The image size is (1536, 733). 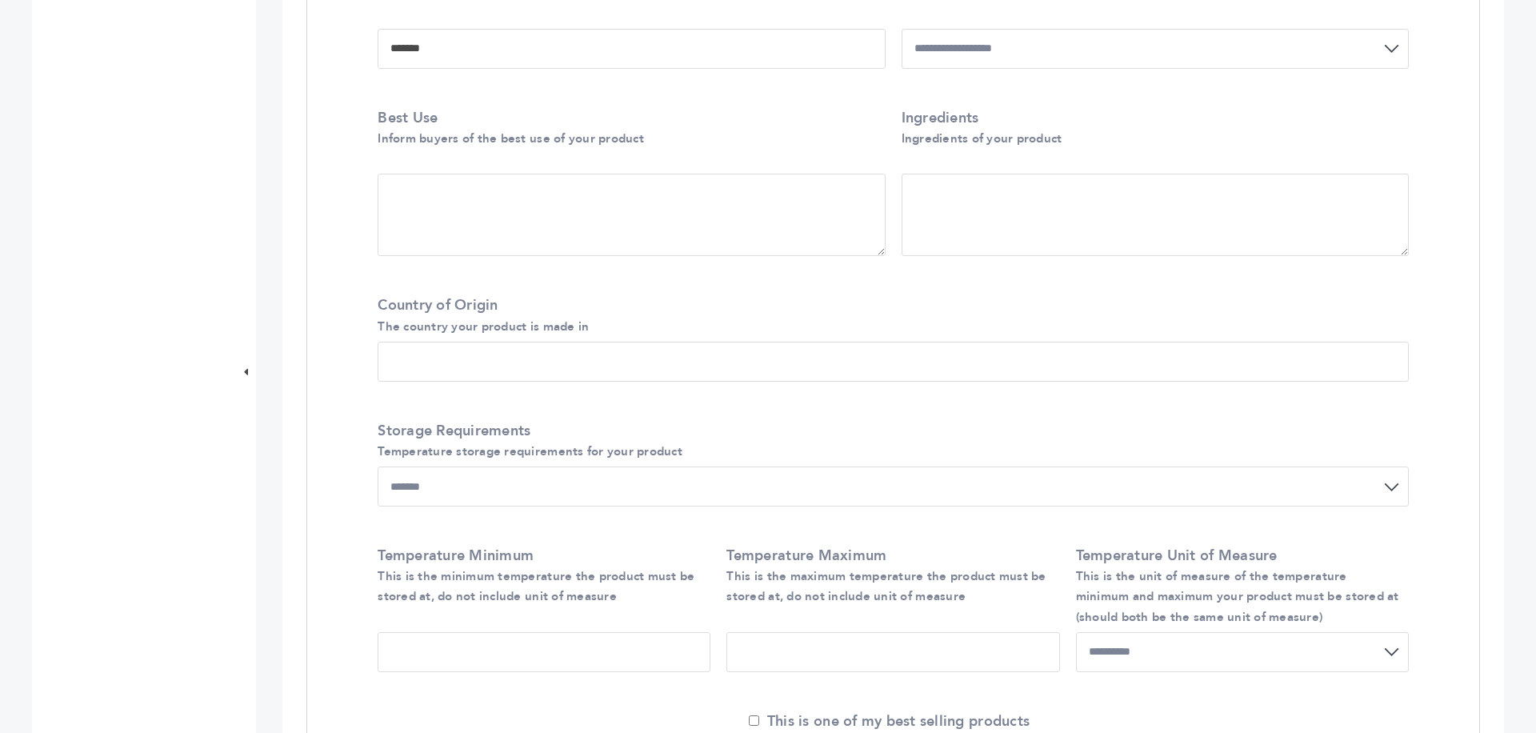 What do you see at coordinates (510, 138) in the screenshot?
I see `small: Inform buyers of the best use of your product` at bounding box center [510, 138].